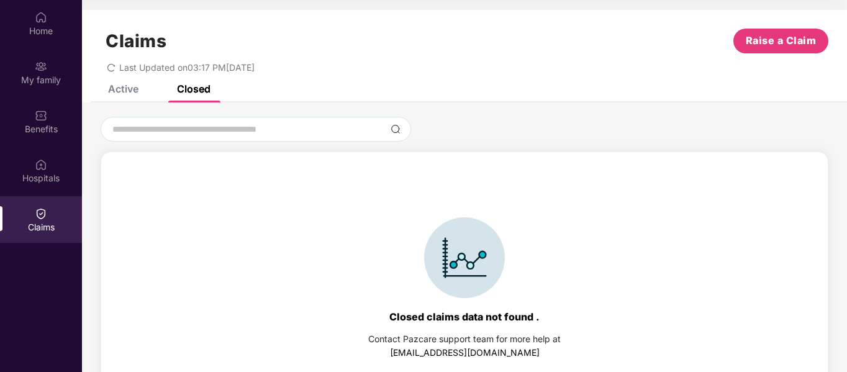 This screenshot has width=847, height=372. I want to click on span: redo, so click(111, 67).